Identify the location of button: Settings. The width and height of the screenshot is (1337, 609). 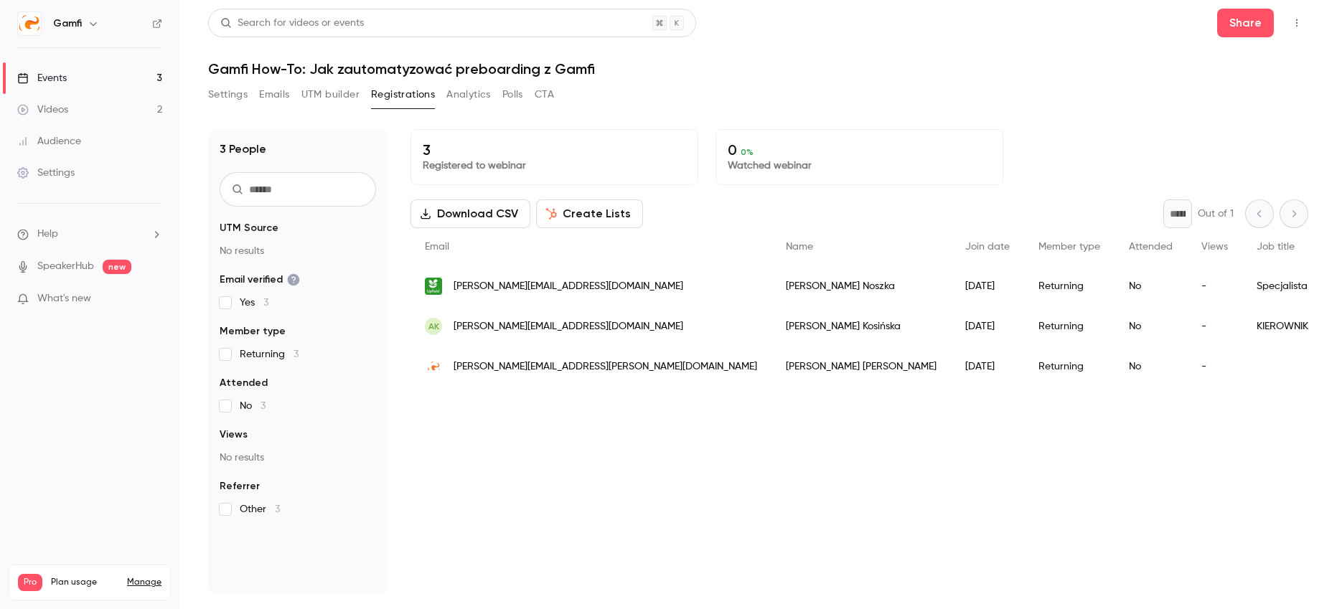
(228, 95).